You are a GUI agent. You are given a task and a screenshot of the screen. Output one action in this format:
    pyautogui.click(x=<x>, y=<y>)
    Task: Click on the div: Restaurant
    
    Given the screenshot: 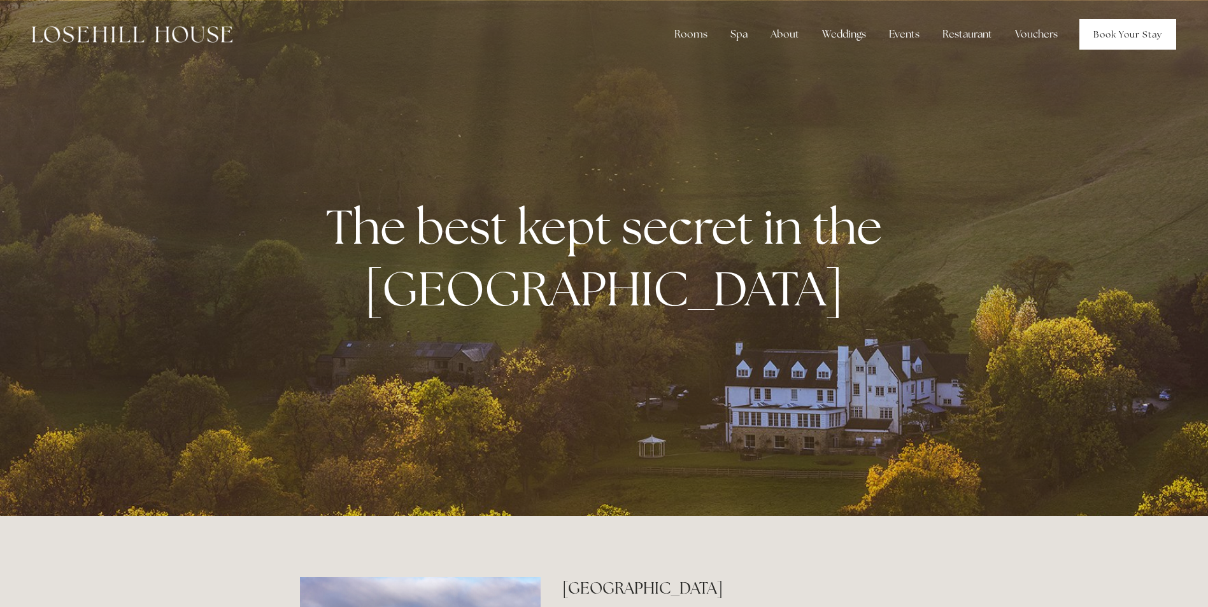 What is the action you would take?
    pyautogui.click(x=967, y=34)
    